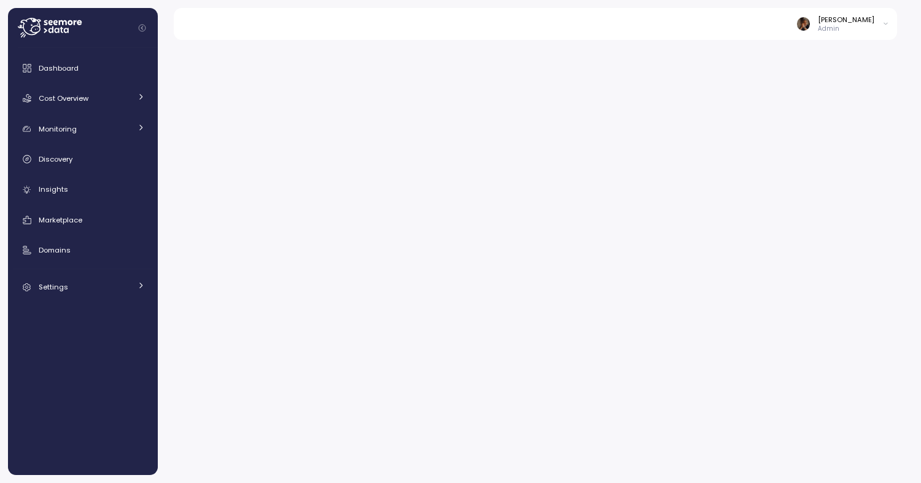  Describe the element at coordinates (83, 190) in the screenshot. I see `a: Insights` at that location.